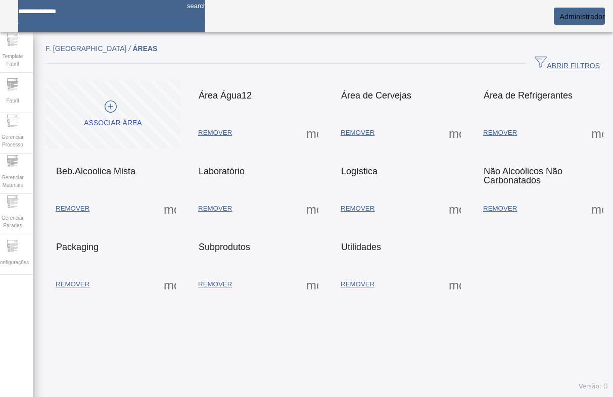 This screenshot has width=613, height=397. What do you see at coordinates (567, 64) in the screenshot?
I see `span: ABRIR FILTROS` at bounding box center [567, 64].